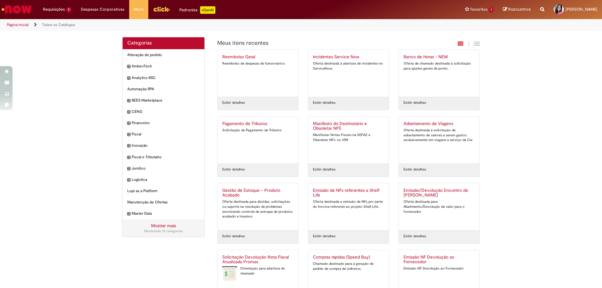 The height and width of the screenshot is (288, 602). Describe the element at coordinates (129, 78) in the screenshot. I see `i: expandir categoria Analytics BSC` at that location.